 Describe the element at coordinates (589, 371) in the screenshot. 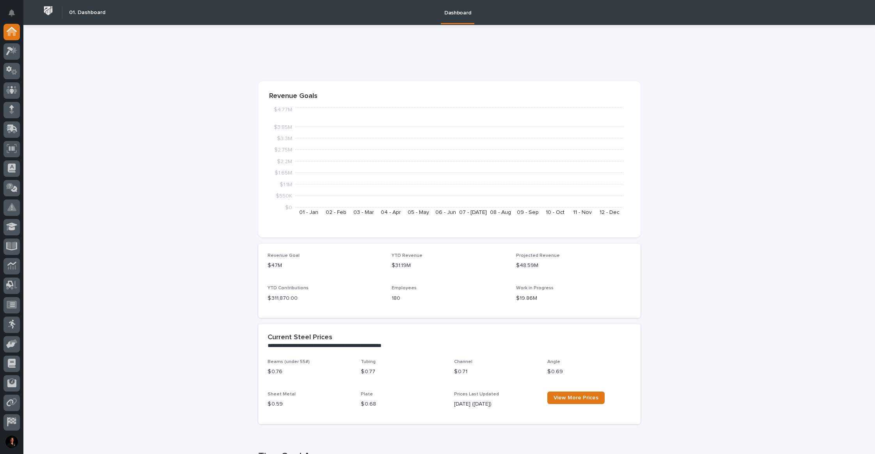

I see `p: $ 0.69` at that location.